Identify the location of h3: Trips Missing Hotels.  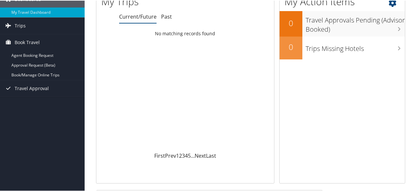
(356, 46).